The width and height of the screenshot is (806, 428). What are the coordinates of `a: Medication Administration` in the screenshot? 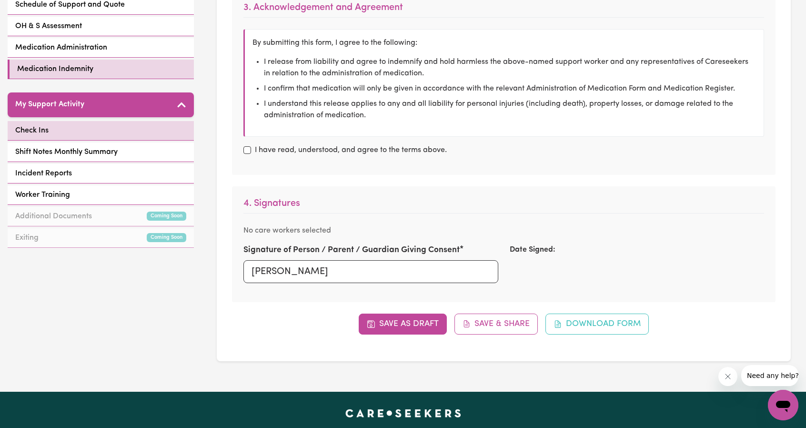 It's located at (101, 48).